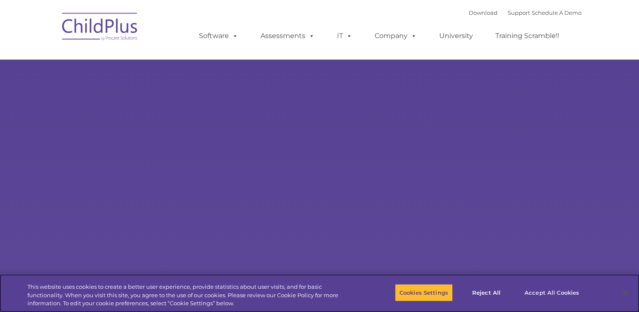 This screenshot has height=312, width=639. Describe the element at coordinates (483, 13) in the screenshot. I see `a: Download` at that location.